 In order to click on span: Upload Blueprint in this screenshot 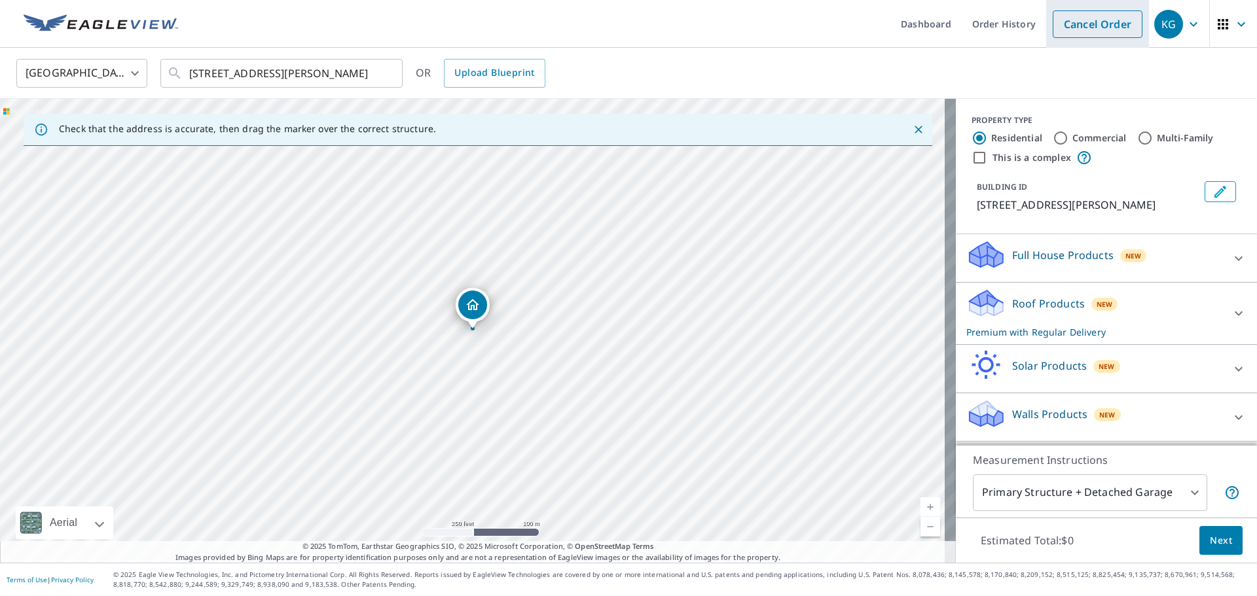, I will do `click(494, 73)`.